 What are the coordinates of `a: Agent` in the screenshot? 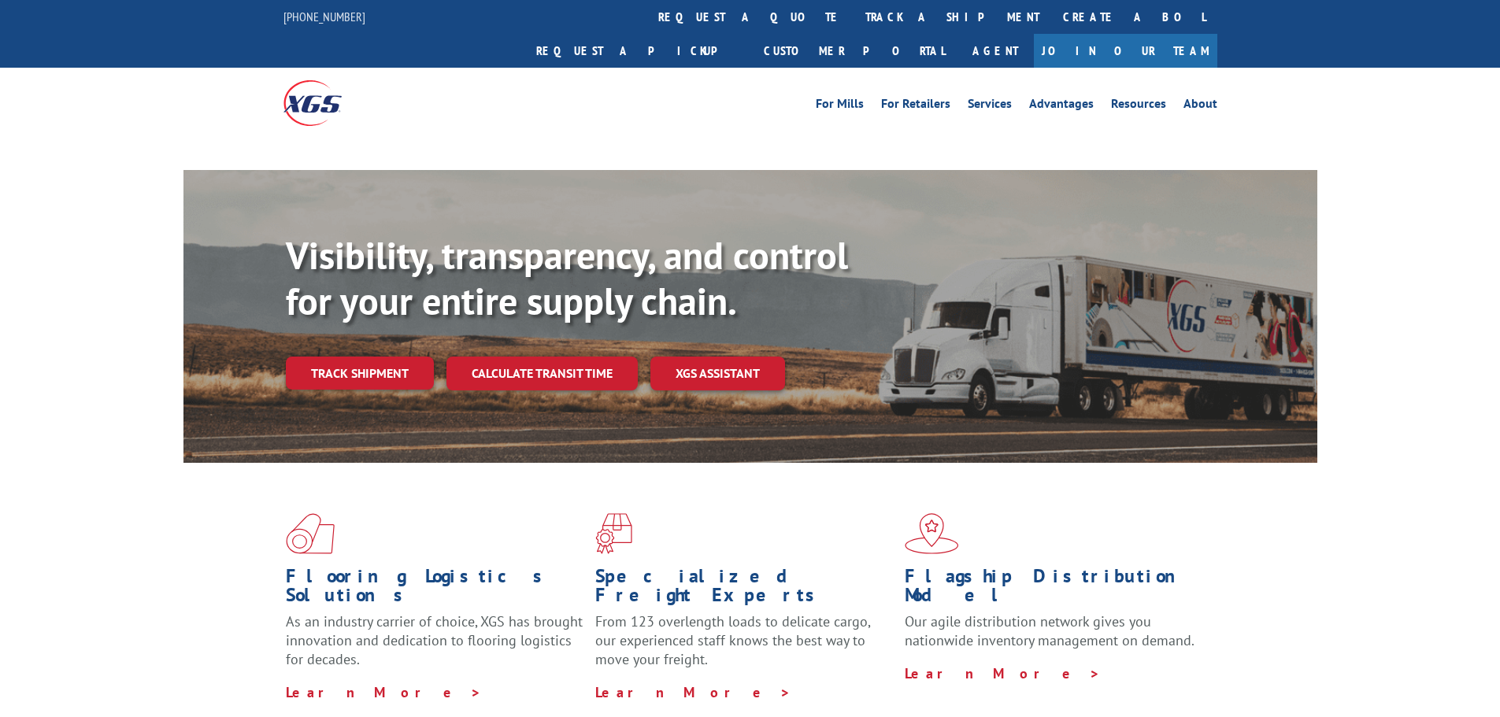 It's located at (995, 50).